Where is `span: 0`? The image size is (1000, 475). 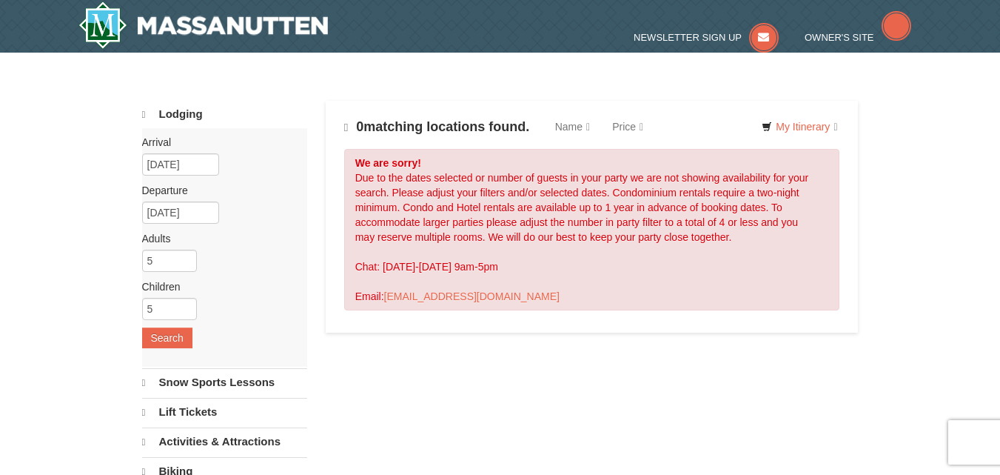 span: 0 is located at coordinates (360, 127).